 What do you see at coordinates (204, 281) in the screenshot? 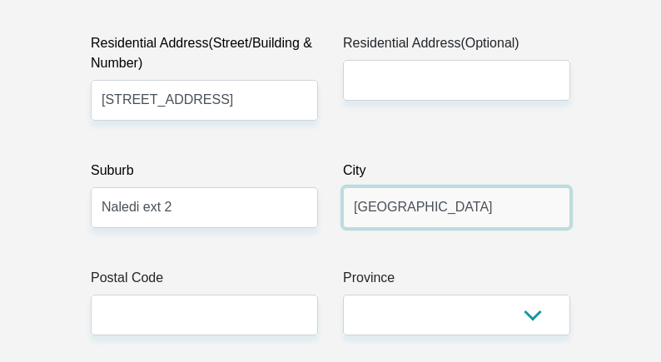
I see `label: Postal Code` at bounding box center [204, 281].